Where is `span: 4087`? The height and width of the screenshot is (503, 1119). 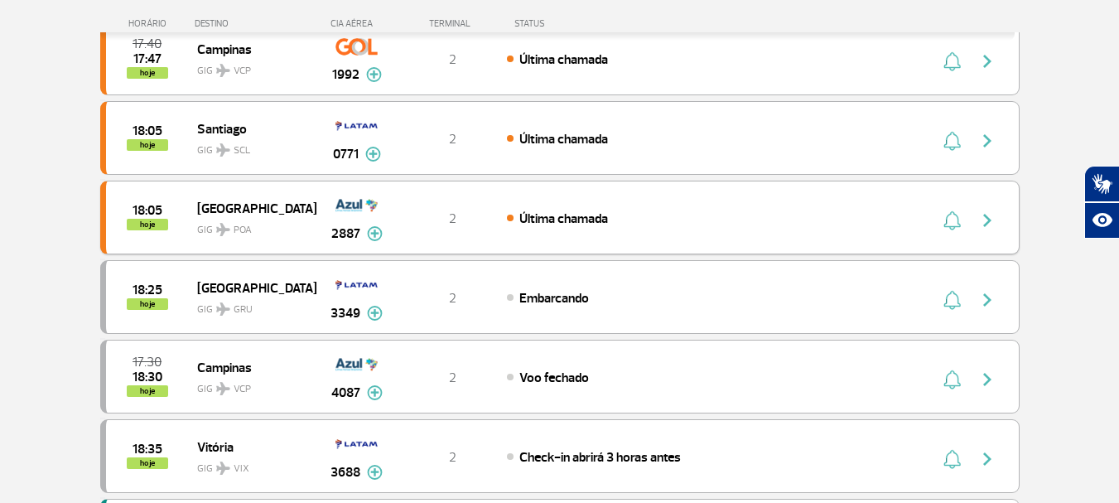 span: 4087 is located at coordinates (345, 393).